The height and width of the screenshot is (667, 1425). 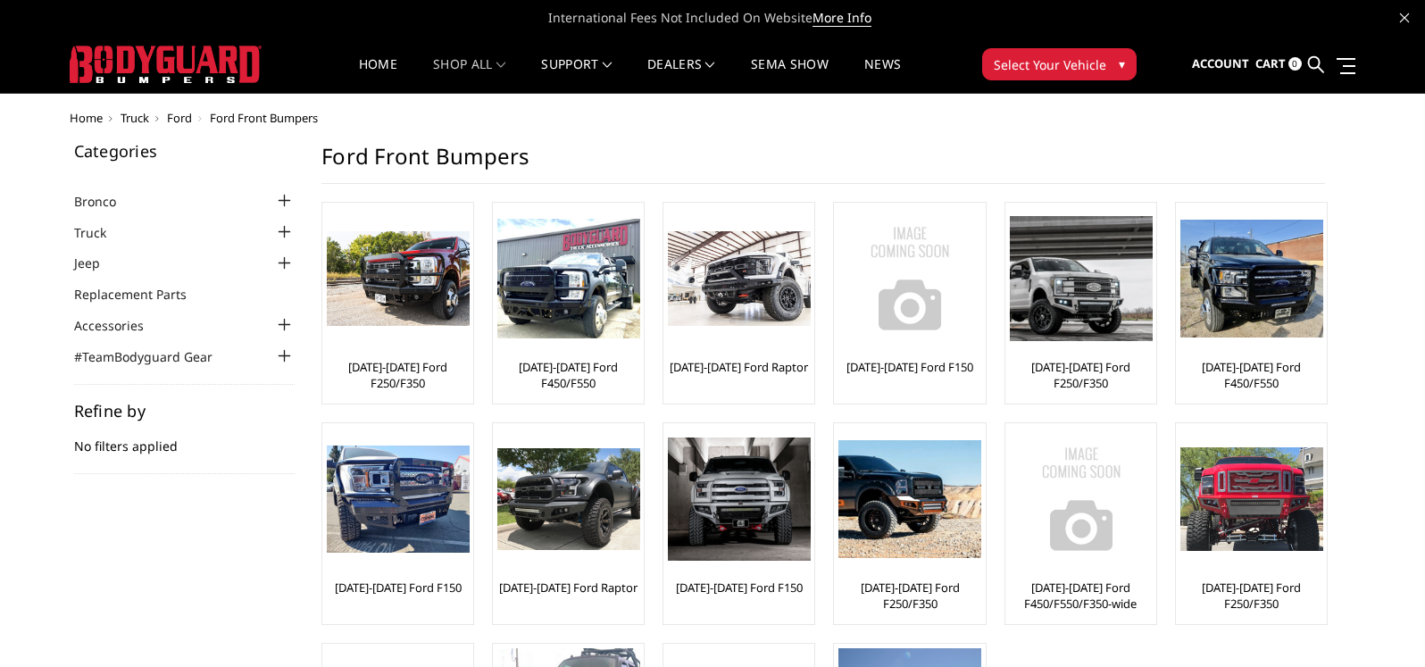 I want to click on a: Jeep, so click(x=98, y=263).